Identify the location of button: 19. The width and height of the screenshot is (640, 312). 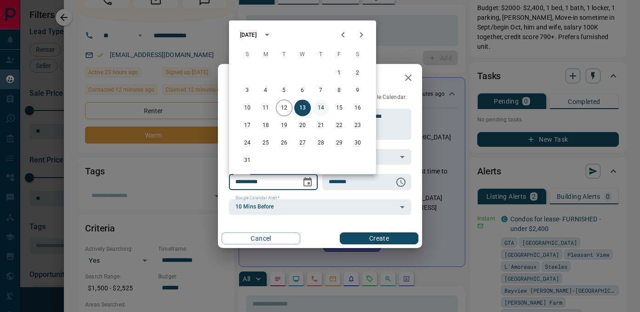
(284, 126).